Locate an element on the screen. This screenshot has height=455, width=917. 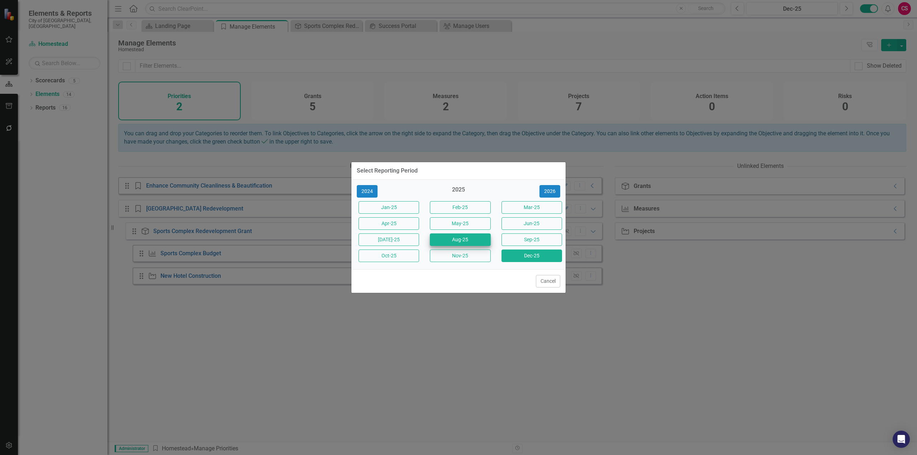
button: Oct-25 is located at coordinates (389, 256).